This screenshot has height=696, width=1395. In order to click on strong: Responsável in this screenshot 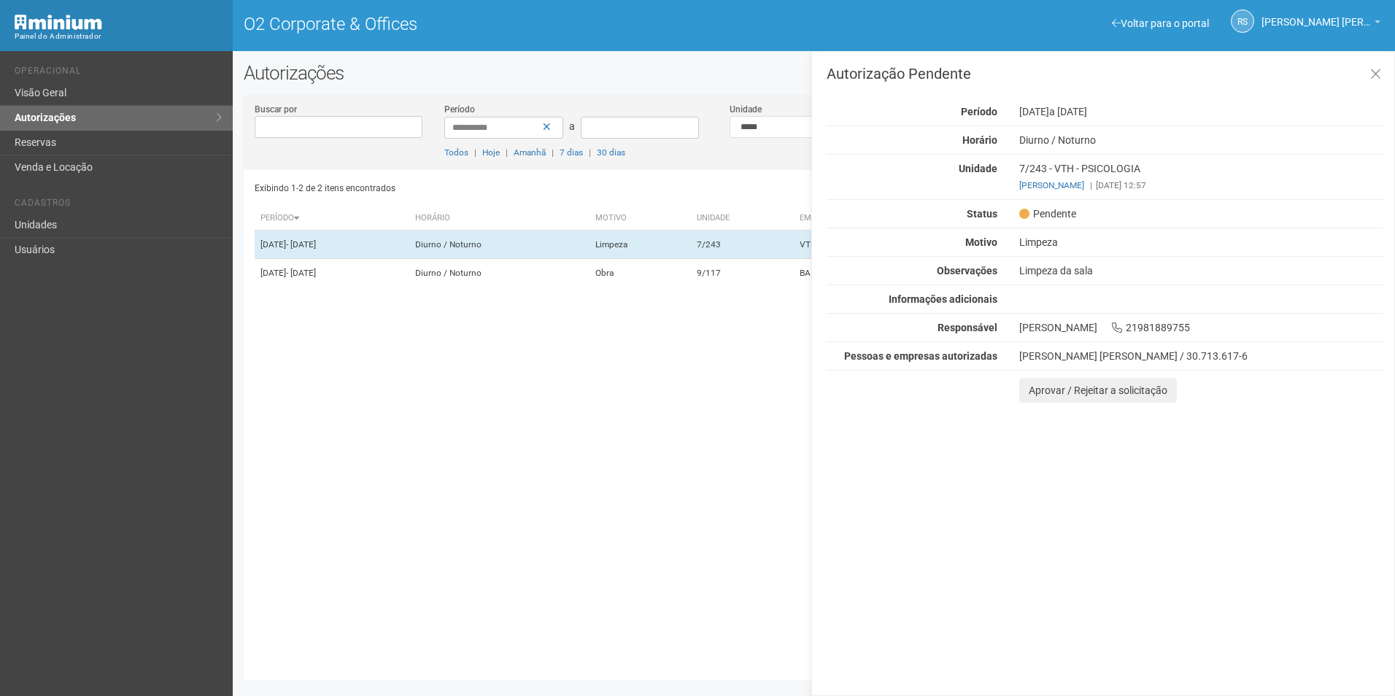, I will do `click(968, 328)`.